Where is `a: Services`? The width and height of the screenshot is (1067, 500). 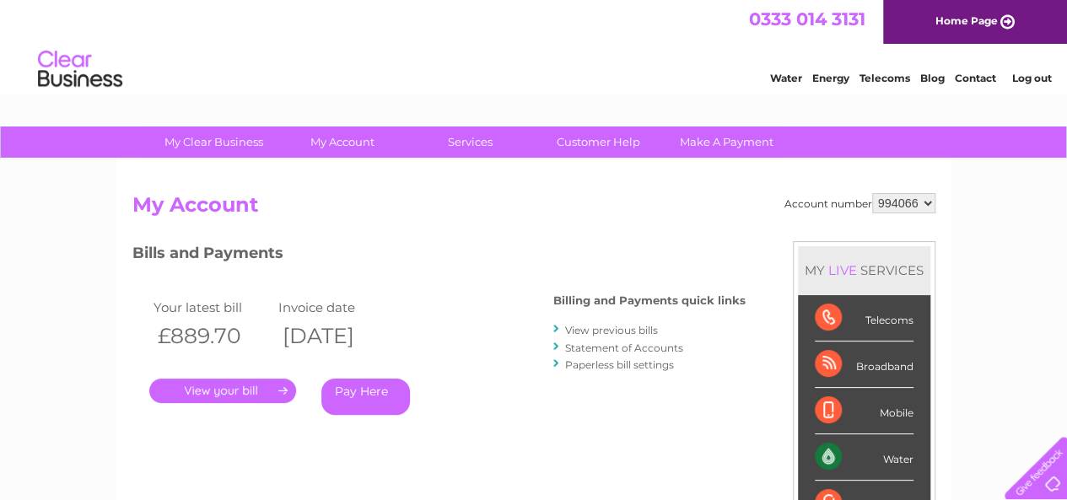 a: Services is located at coordinates (470, 142).